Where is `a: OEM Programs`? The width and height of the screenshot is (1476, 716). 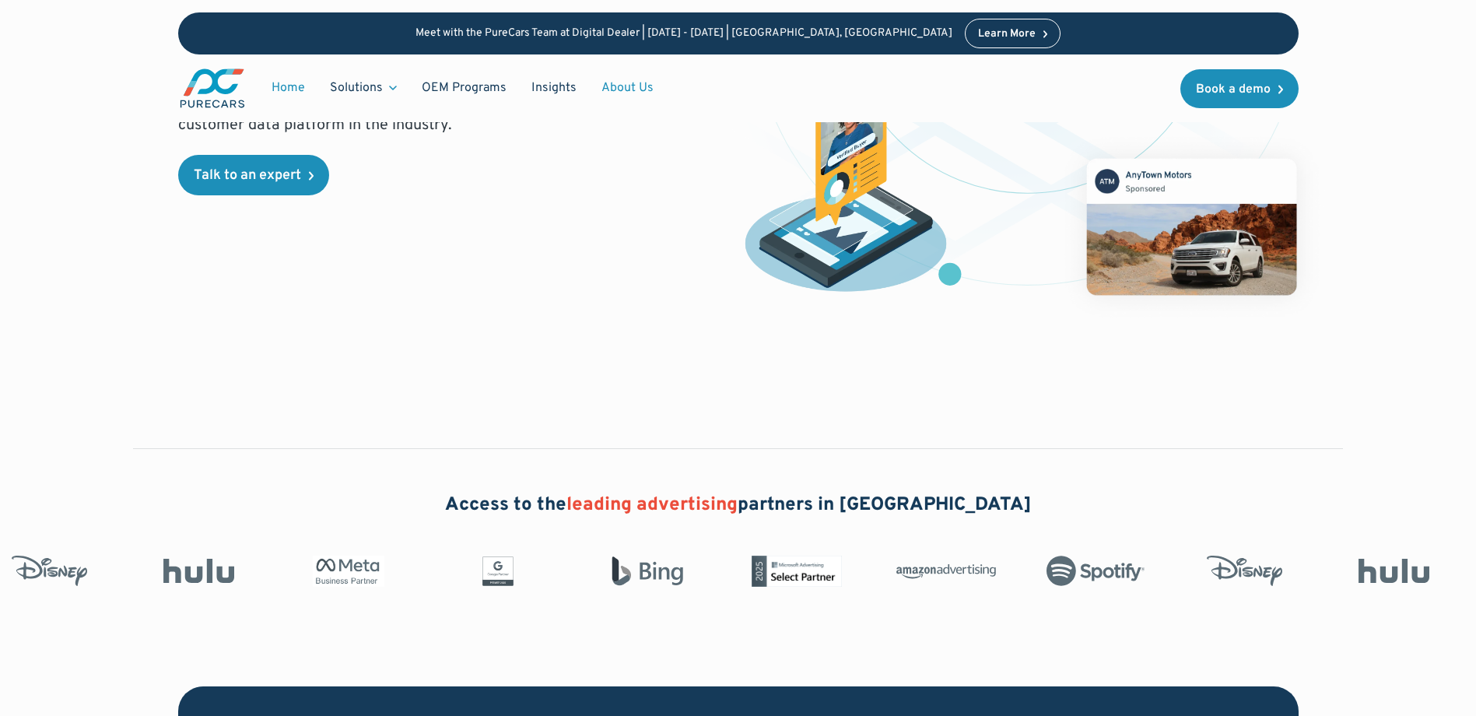
a: OEM Programs is located at coordinates (464, 88).